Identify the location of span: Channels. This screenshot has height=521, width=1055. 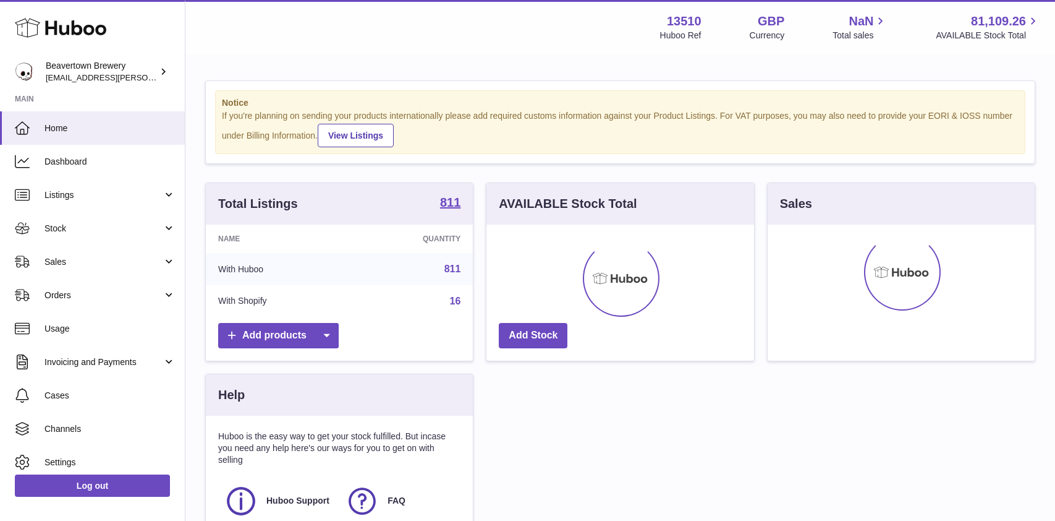
(110, 428).